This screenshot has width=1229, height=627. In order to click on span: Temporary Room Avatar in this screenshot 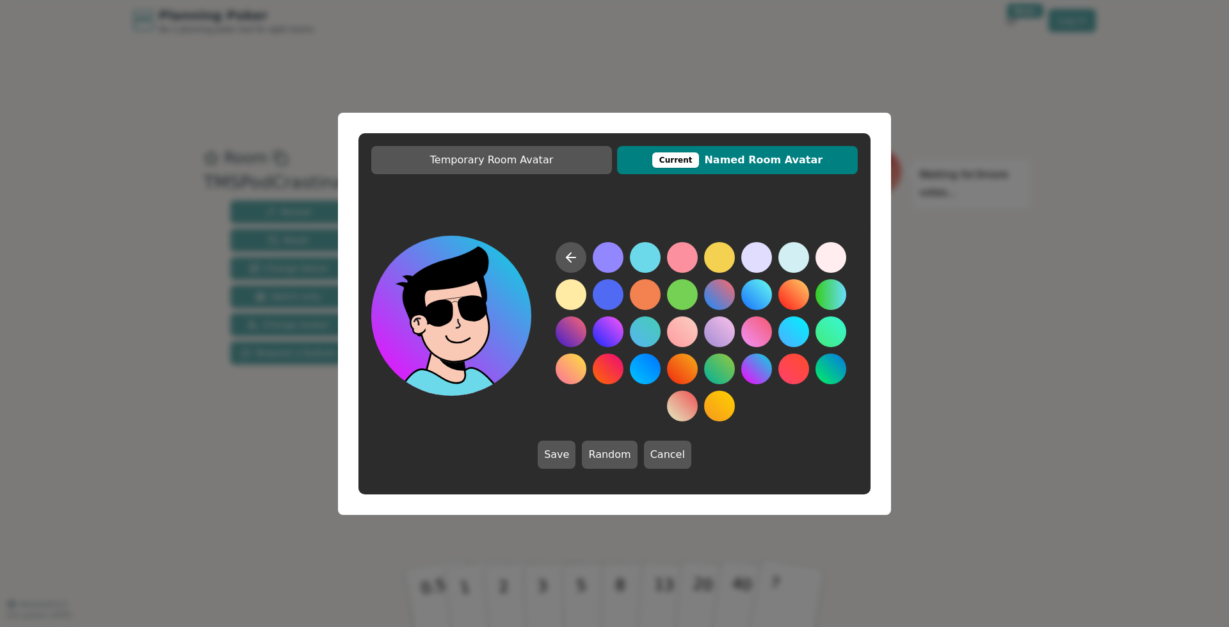, I will do `click(492, 160)`.